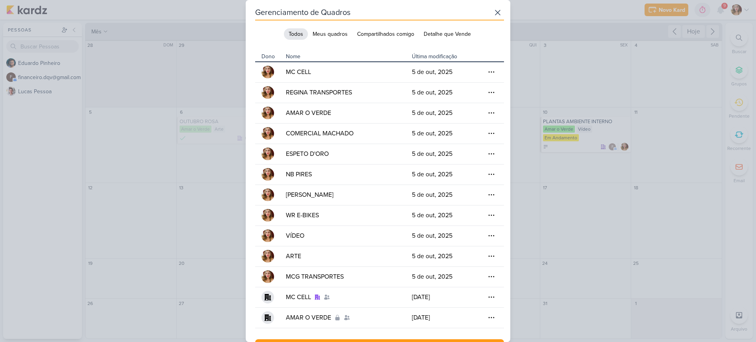 This screenshot has width=756, height=342. What do you see at coordinates (439, 56) in the screenshot?
I see `th: Última modificação` at bounding box center [439, 56].